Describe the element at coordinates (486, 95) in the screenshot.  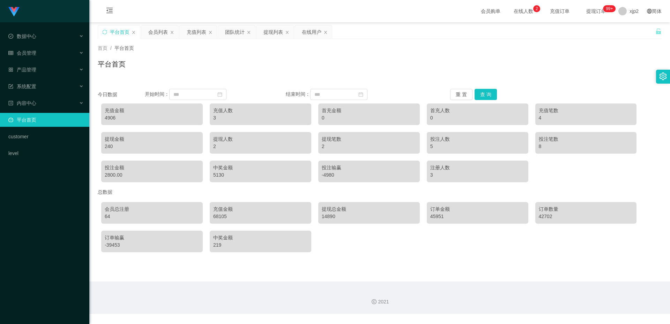
I see `button: 查 询` at that location.